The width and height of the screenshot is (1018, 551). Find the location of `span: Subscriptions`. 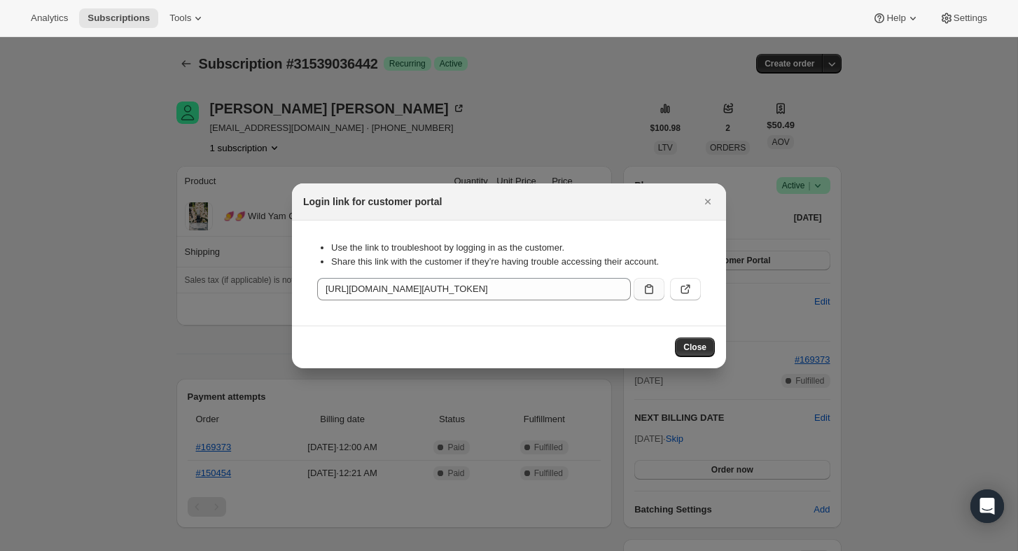

span: Subscriptions is located at coordinates (118, 18).